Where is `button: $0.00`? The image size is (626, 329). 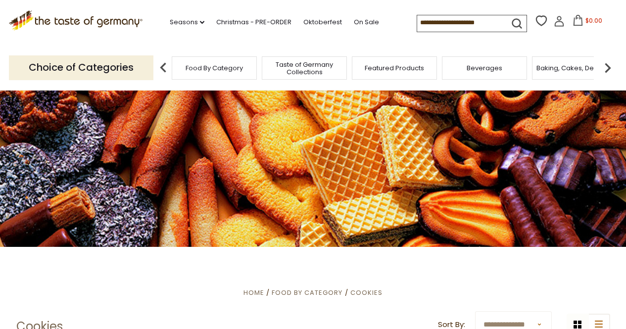 button: $0.00 is located at coordinates (587, 22).